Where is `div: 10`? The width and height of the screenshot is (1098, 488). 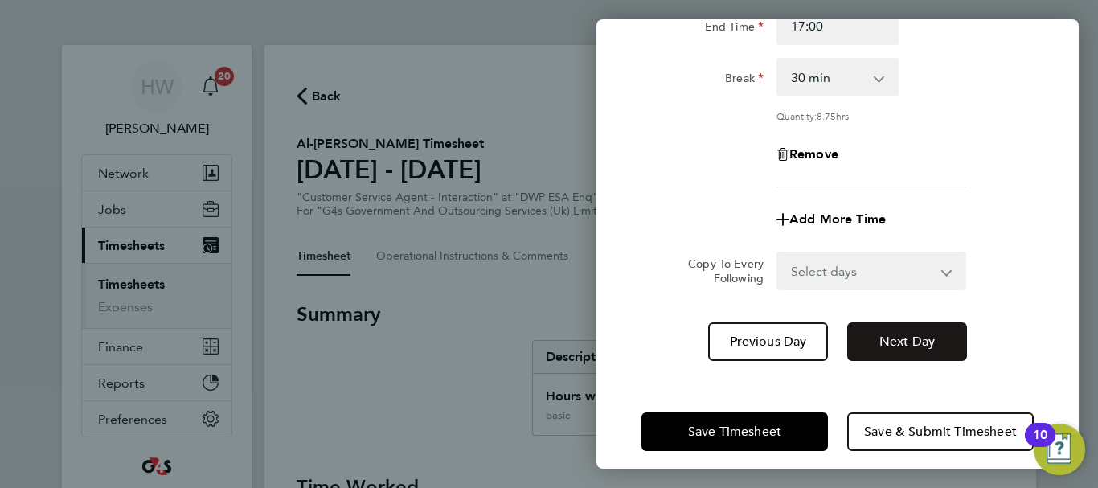
div: 10 is located at coordinates (1041, 445).